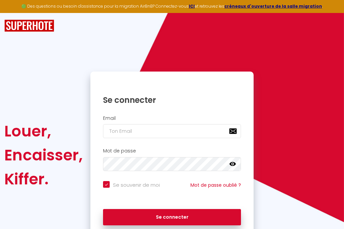 This screenshot has width=344, height=229. What do you see at coordinates (172, 217) in the screenshot?
I see `button: Se connecter` at bounding box center [172, 217].